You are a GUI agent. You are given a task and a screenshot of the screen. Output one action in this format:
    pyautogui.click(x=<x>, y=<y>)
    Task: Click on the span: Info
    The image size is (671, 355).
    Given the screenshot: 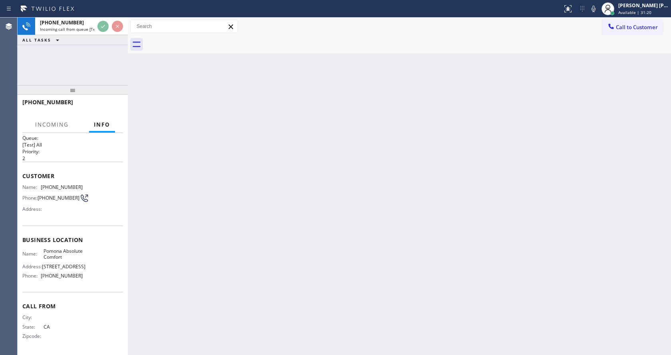 What is the action you would take?
    pyautogui.click(x=102, y=125)
    